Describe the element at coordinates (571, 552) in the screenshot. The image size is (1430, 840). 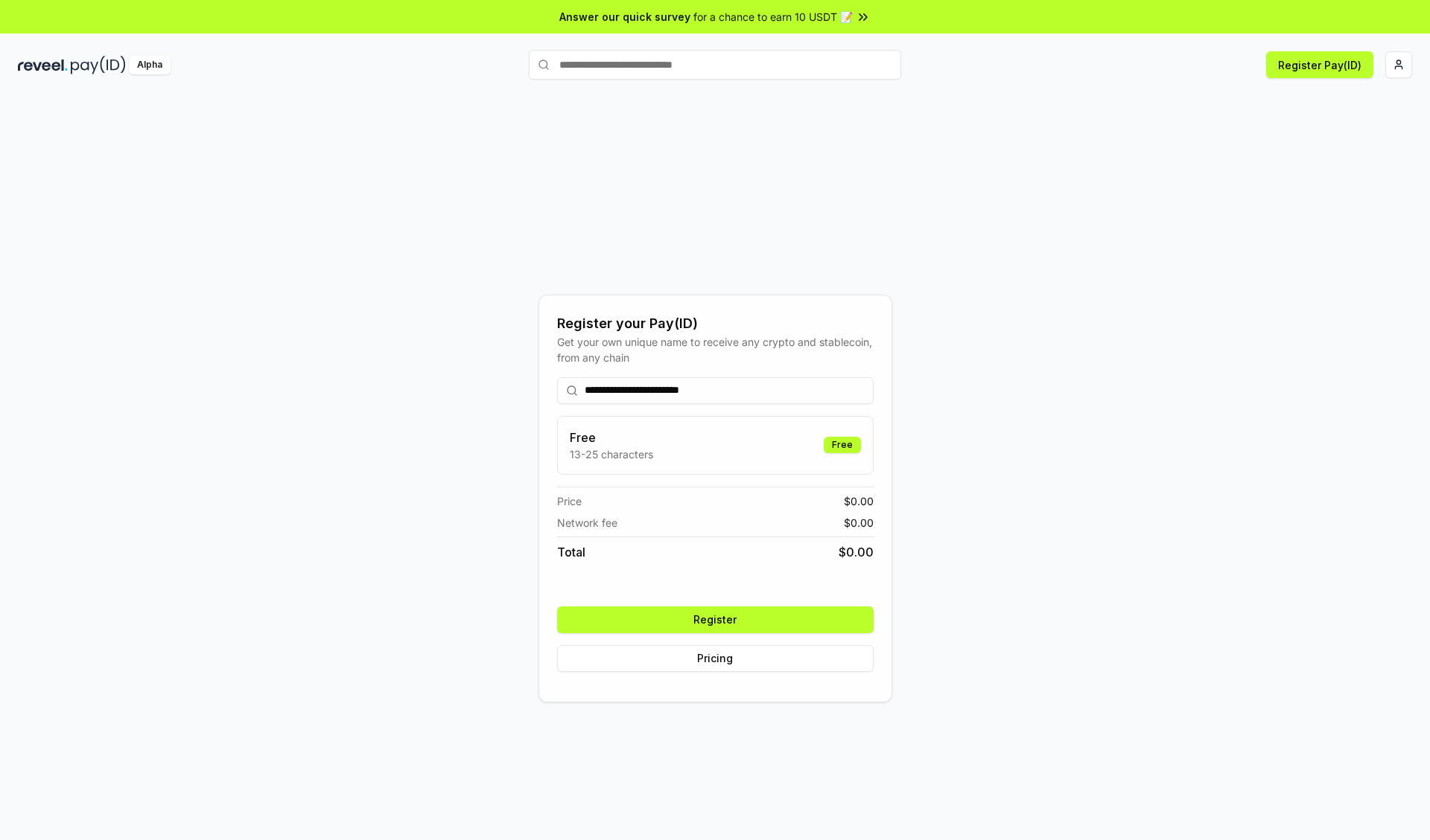
I see `span: Total` at that location.